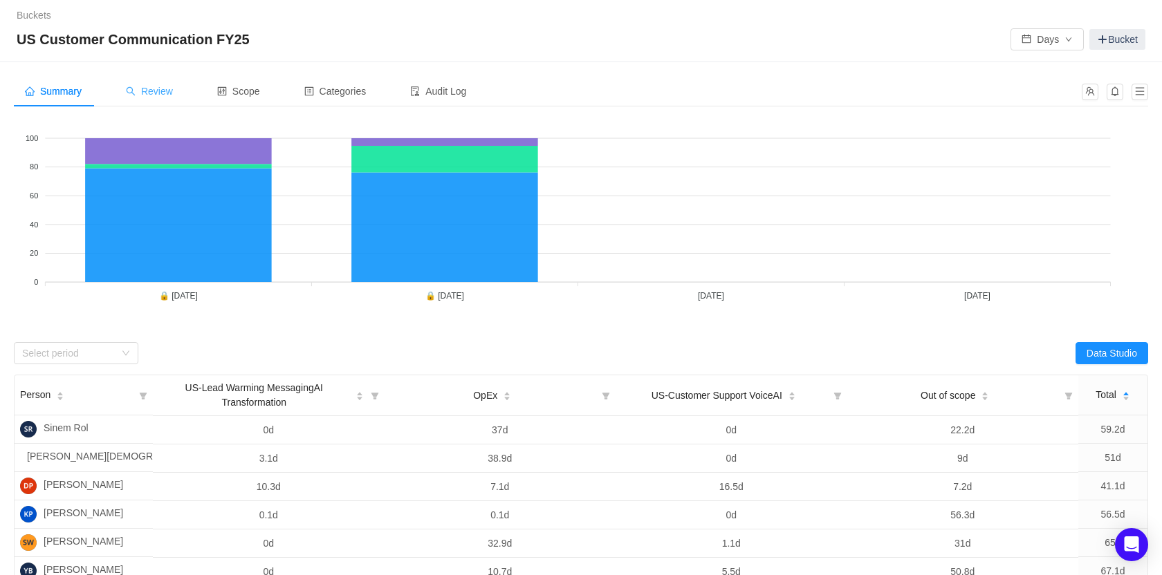  I want to click on span: US-Lead Warming MessagingAI Transformation, so click(254, 396).